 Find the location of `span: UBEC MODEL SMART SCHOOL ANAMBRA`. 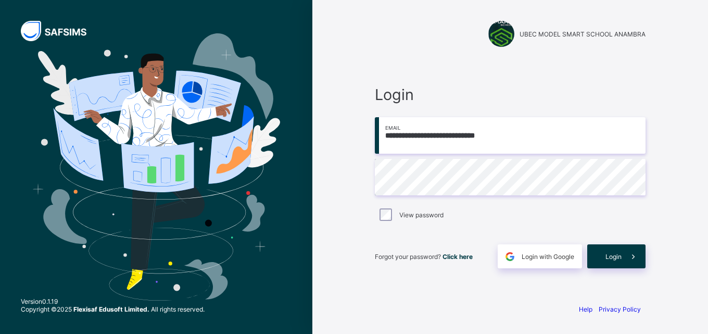

span: UBEC MODEL SMART SCHOOL ANAMBRA is located at coordinates (583, 34).